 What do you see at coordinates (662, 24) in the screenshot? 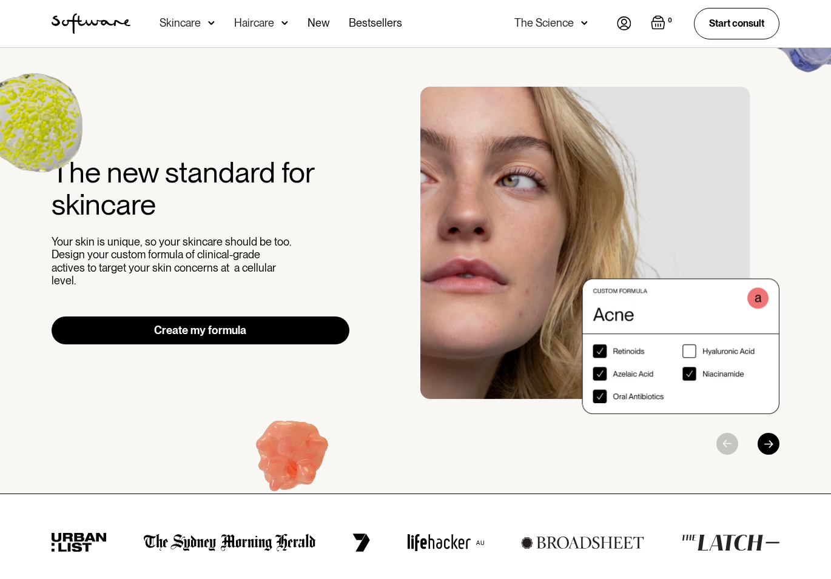
I see `a: Open empty cart` at bounding box center [662, 24].